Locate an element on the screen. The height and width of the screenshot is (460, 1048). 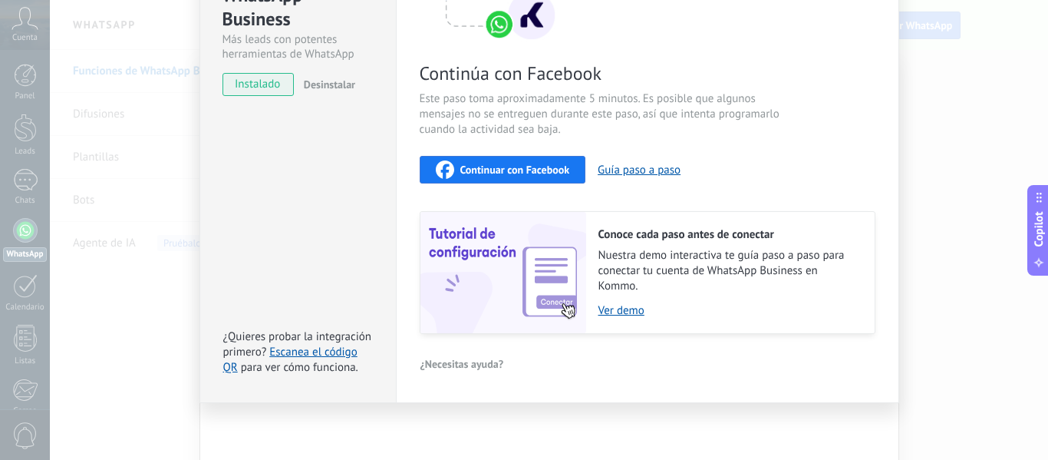
span: ¿Quieres probar la integración primero? is located at coordinates (298, 344).